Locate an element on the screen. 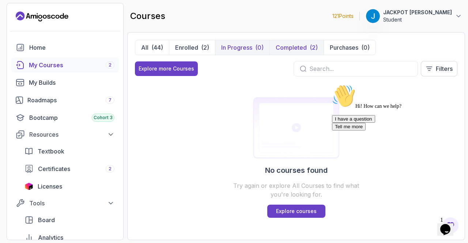 This screenshot has height=243, width=468. img: Certificates empty-state is located at coordinates (296, 128).